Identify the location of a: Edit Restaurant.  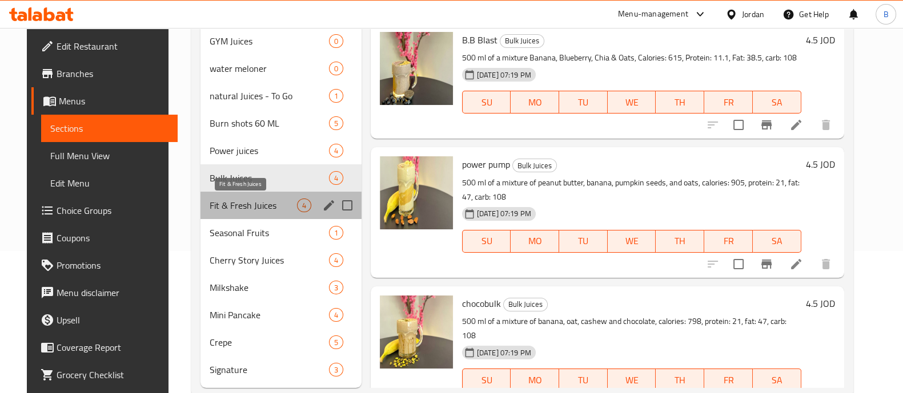
(104, 46).